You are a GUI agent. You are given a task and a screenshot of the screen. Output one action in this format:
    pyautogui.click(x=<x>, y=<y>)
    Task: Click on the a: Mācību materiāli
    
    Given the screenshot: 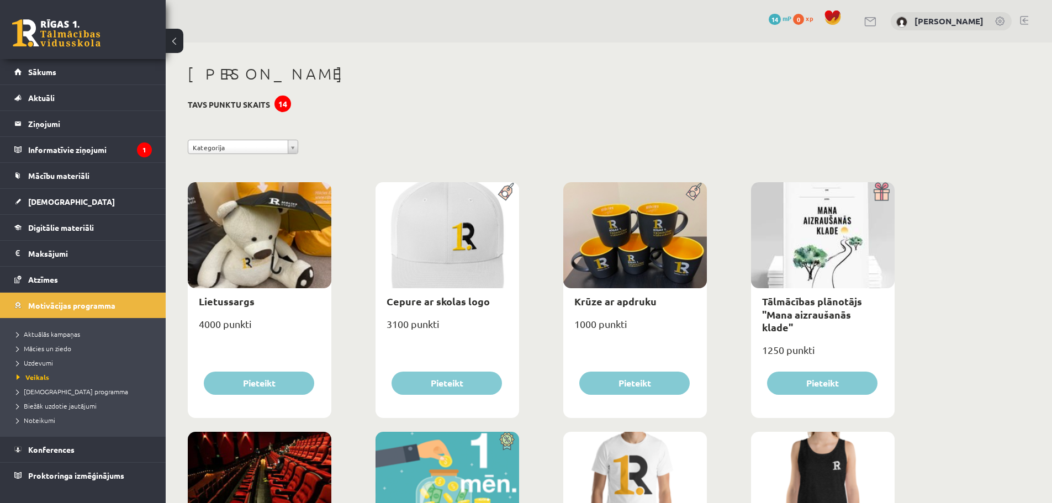 What is the action you would take?
    pyautogui.click(x=83, y=176)
    